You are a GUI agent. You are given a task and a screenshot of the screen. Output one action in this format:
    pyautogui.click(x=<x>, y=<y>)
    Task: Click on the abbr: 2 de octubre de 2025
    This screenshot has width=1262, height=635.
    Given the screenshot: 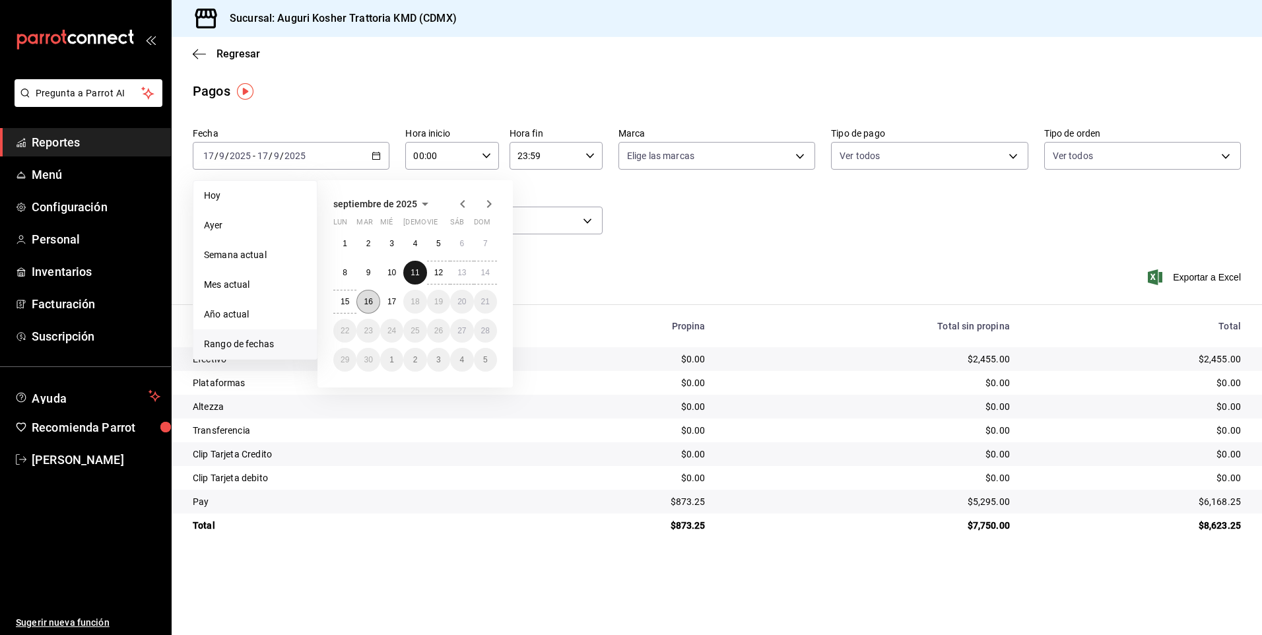 What is the action you would take?
    pyautogui.click(x=415, y=360)
    